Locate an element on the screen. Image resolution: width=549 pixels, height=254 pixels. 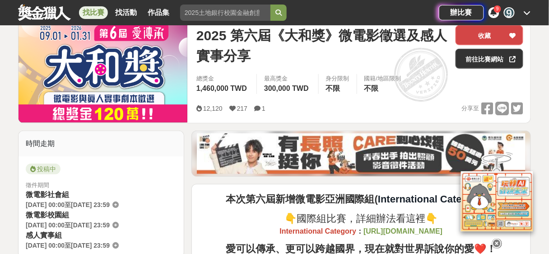
span: 微電影校園組 is located at coordinates (47, 215).